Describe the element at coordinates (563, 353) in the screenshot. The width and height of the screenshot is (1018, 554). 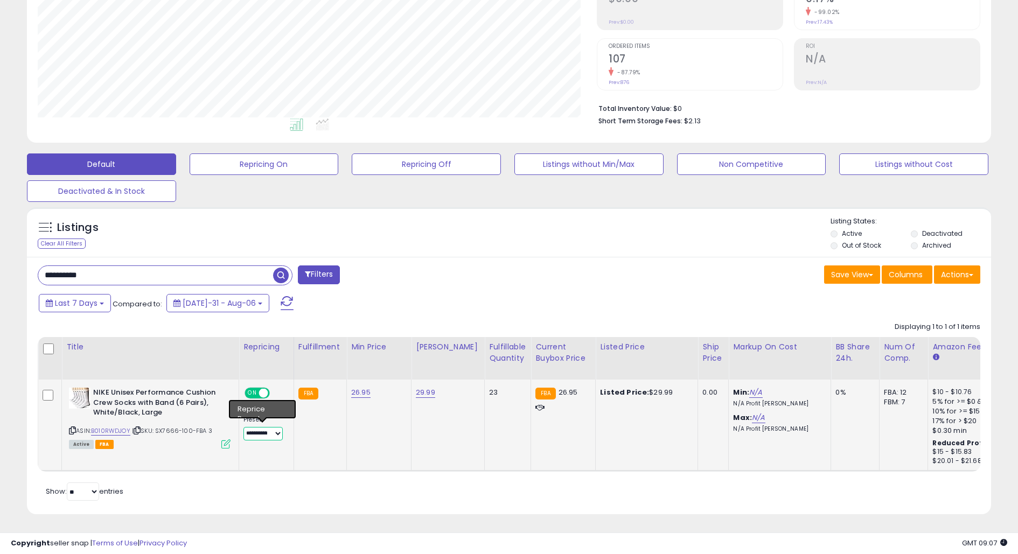
I see `div: Current Buybox Price` at that location.